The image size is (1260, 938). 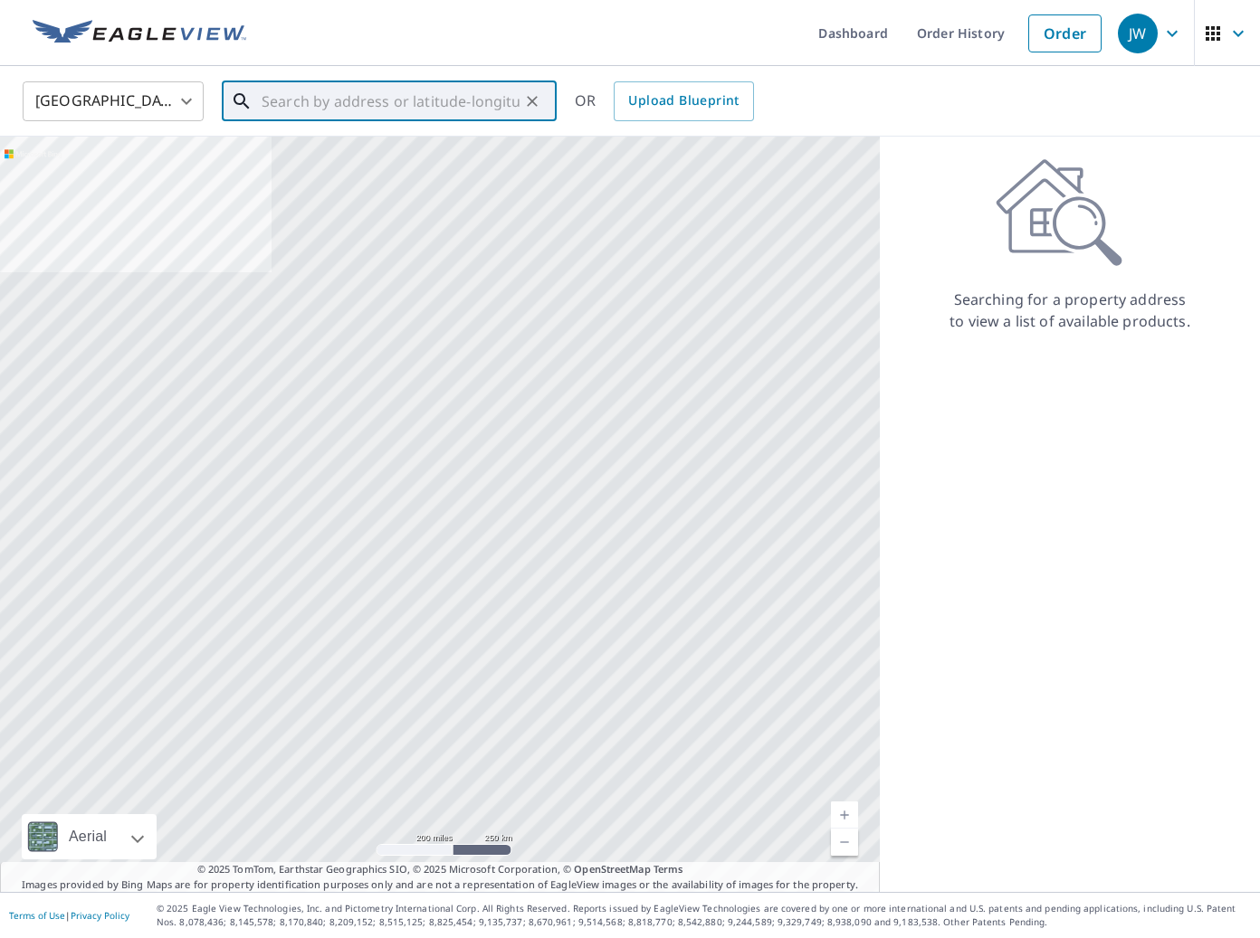 I want to click on a: Privacy Policy, so click(x=100, y=916).